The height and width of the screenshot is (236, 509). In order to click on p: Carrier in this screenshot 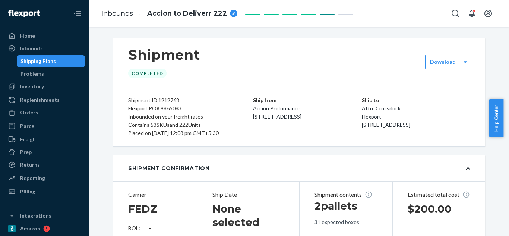, I will do `click(155, 195)`.